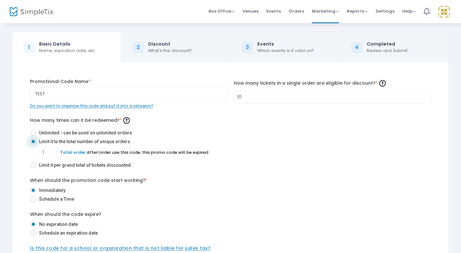 Image resolution: width=461 pixels, height=253 pixels. Describe the element at coordinates (129, 94) in the screenshot. I see `input: Enter Promo Code` at that location.